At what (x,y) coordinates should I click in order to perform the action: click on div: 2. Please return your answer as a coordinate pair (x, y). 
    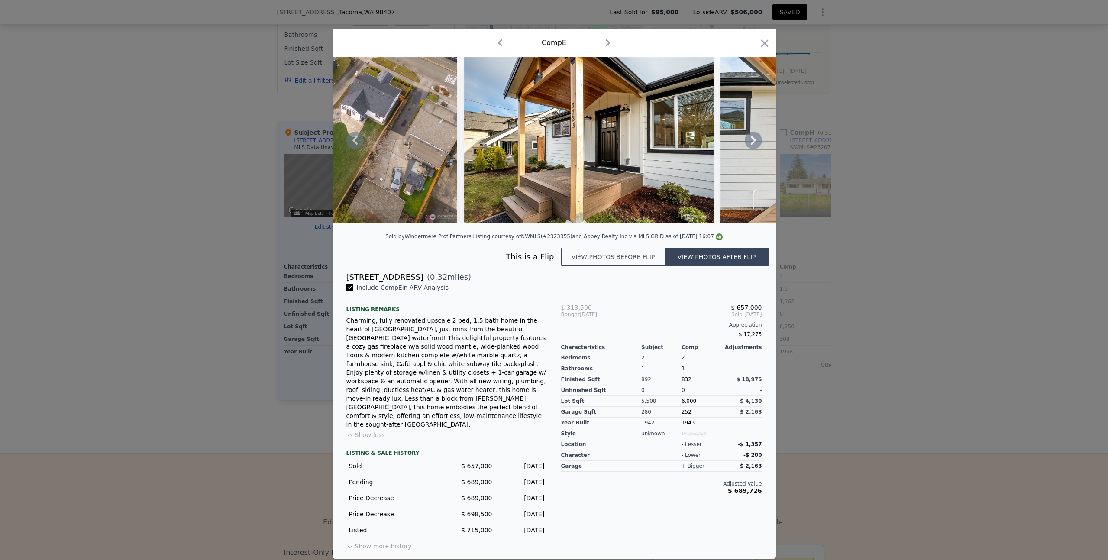
    Looking at the image, I should click on (661, 358).